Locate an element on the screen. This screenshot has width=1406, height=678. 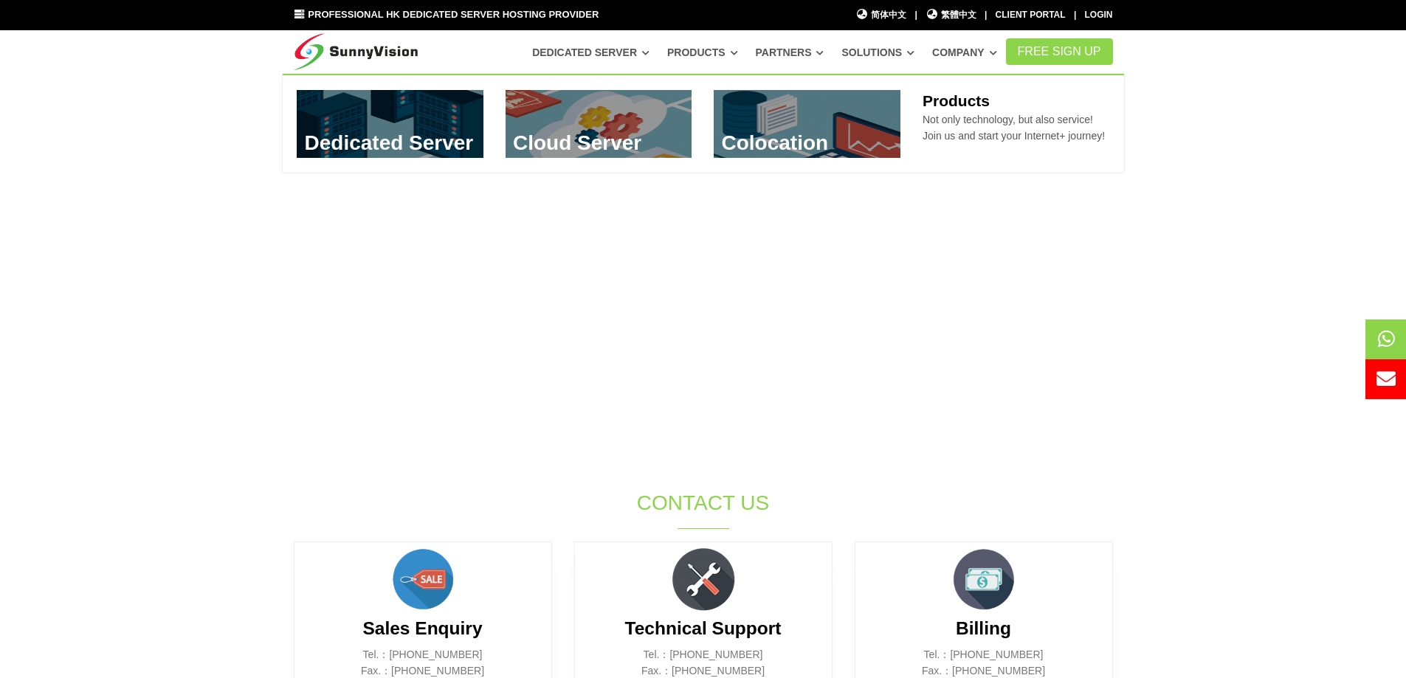
a: FREE Sign Up is located at coordinates (1059, 52).